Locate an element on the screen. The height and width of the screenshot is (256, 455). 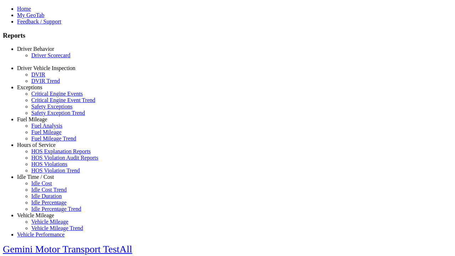
a: Safety Exceptions is located at coordinates (52, 106).